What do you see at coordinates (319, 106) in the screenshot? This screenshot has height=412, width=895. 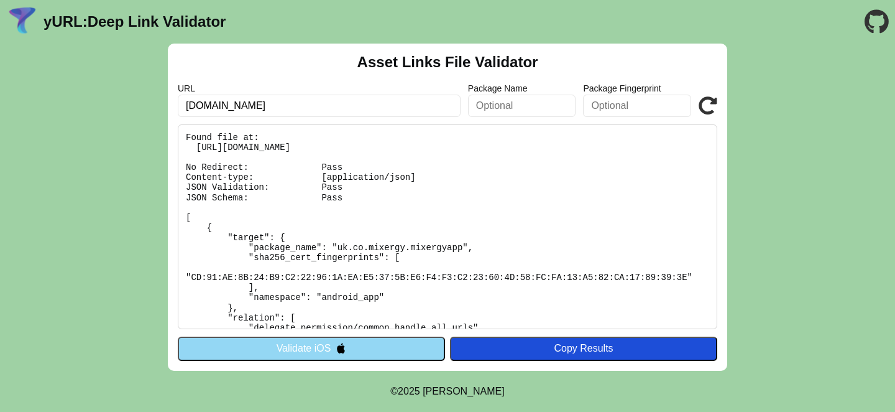 I see `input: Required` at bounding box center [319, 106].